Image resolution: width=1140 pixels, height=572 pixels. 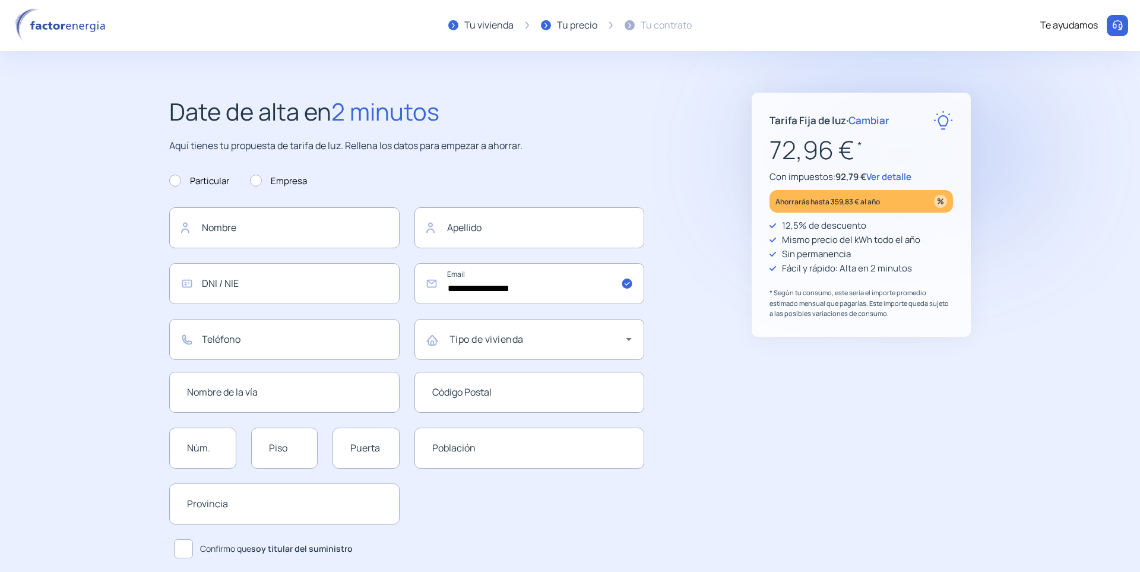 What do you see at coordinates (407, 112) in the screenshot?
I see `h2: Date de alta en` at bounding box center [407, 112].